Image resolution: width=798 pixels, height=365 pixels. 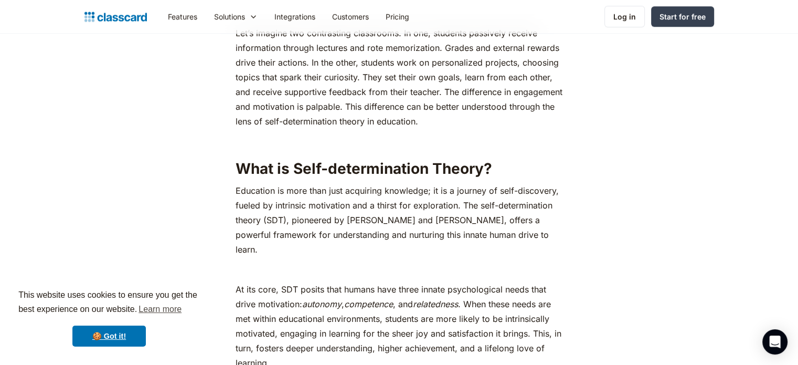 I want to click on a: Features, so click(x=183, y=16).